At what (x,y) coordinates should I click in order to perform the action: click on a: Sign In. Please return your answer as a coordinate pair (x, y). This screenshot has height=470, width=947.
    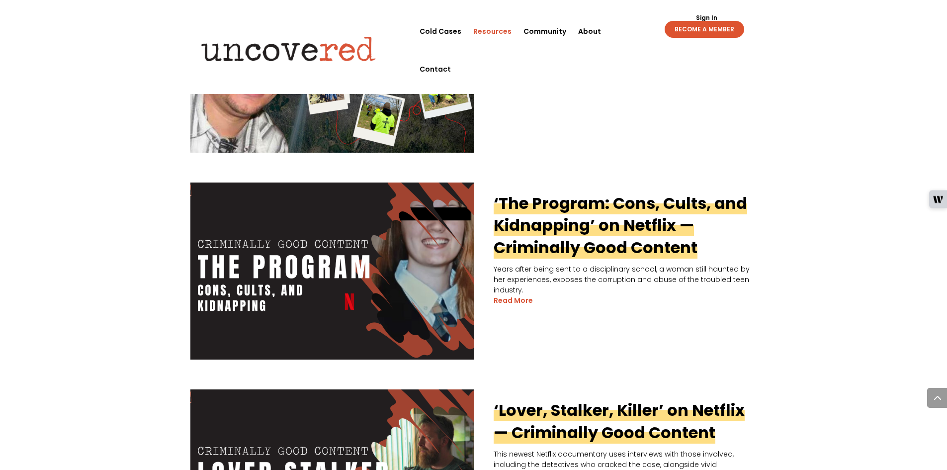
    Looking at the image, I should click on (706, 18).